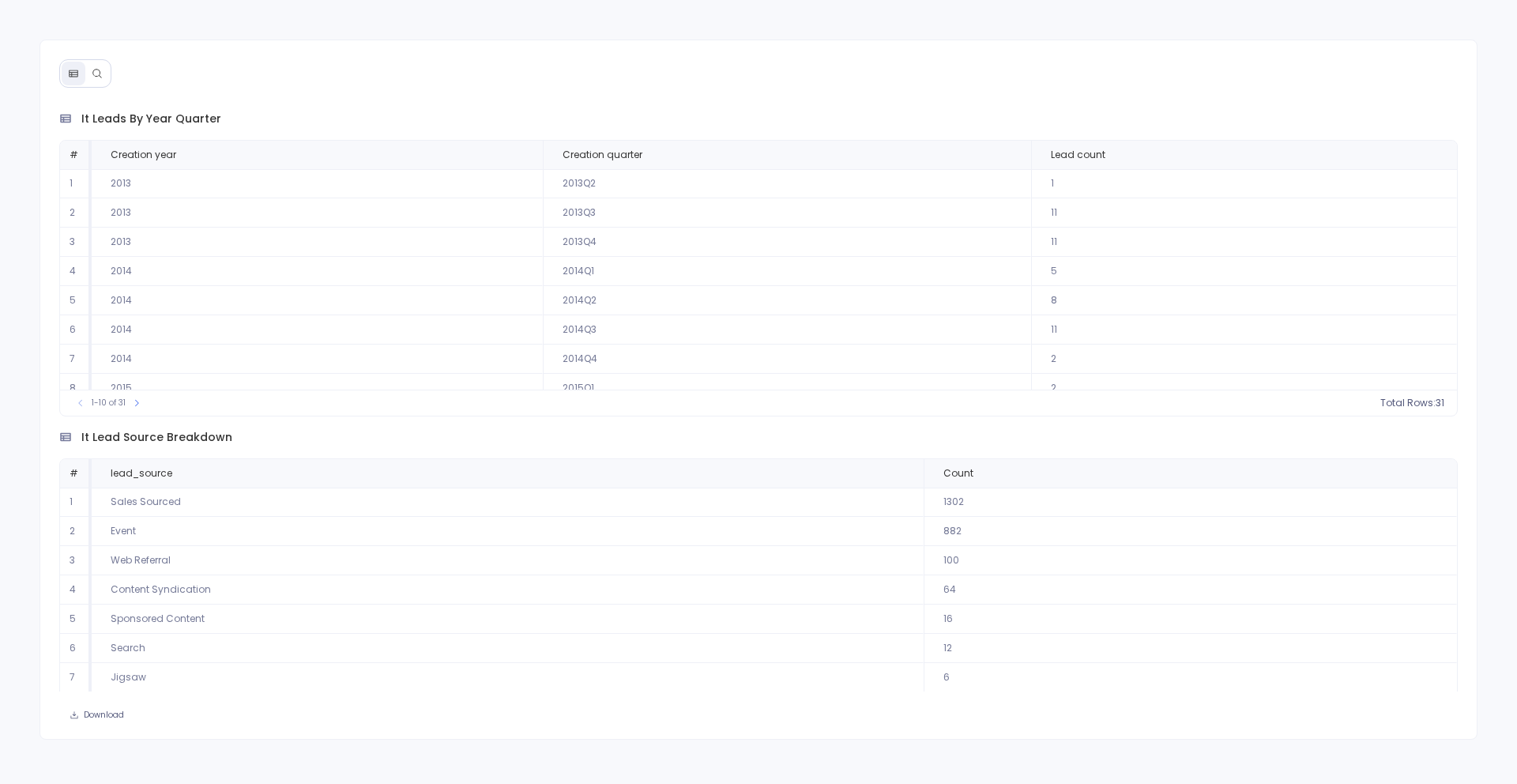 The image size is (1517, 784). I want to click on td: 2015, so click(317, 388).